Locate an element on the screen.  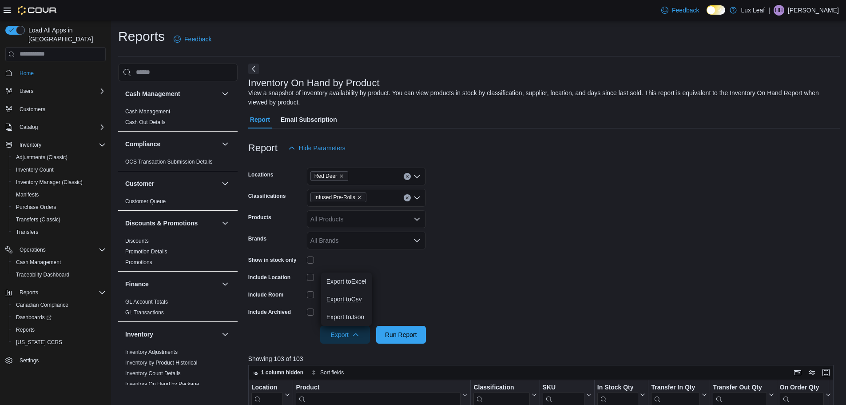
span: Manifests is located at coordinates (27, 195).